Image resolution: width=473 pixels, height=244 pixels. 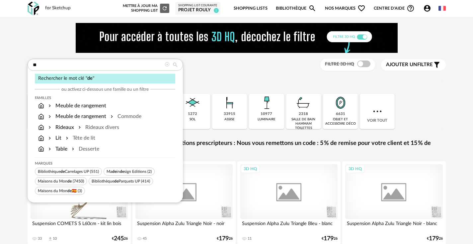 I want to click on img: Luminaire.png, so click(x=267, y=103).